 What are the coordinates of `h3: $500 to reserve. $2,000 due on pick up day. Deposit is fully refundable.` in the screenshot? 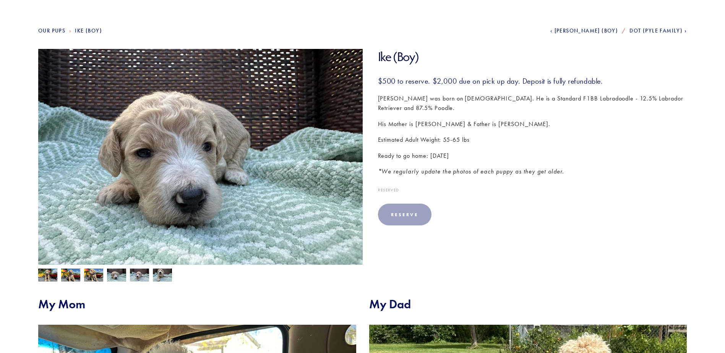 It's located at (533, 81).